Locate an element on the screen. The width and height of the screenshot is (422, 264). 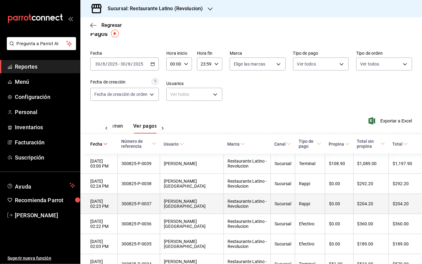
span: Suscripción is located at coordinates (45, 157).